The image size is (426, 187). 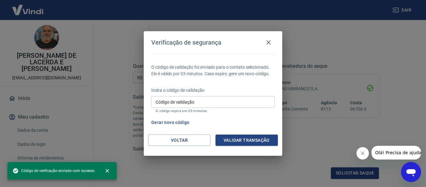 I want to click on p: Insira o código de validação, so click(x=213, y=90).